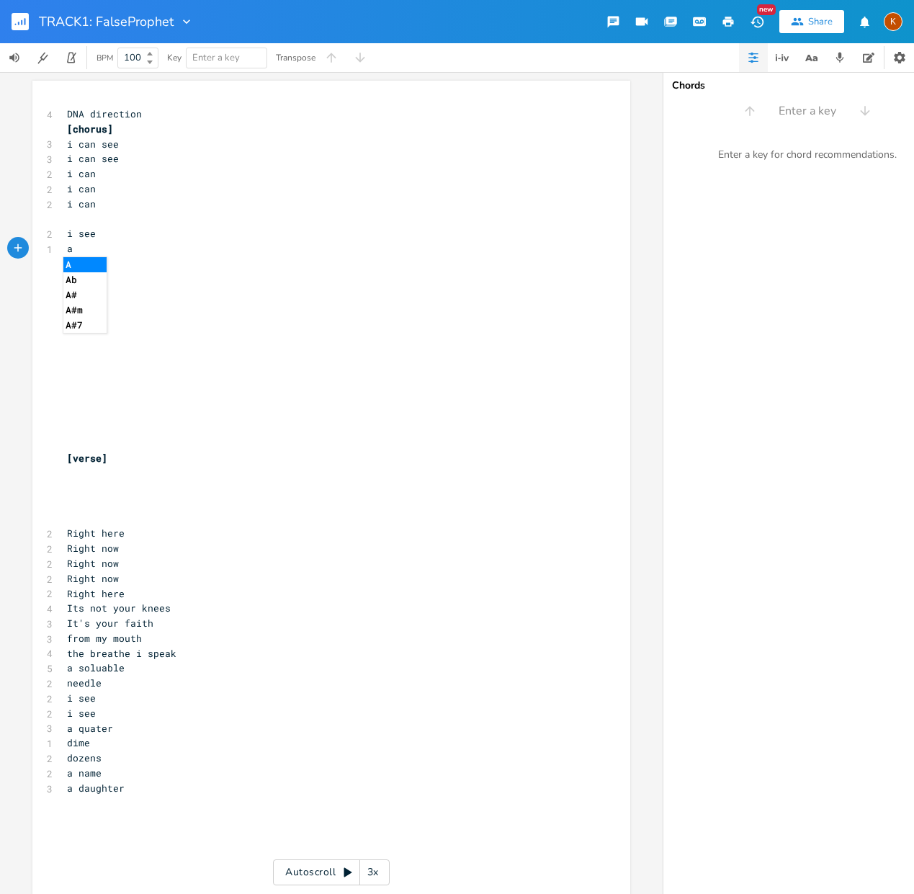  I want to click on button: Share, so click(812, 22).